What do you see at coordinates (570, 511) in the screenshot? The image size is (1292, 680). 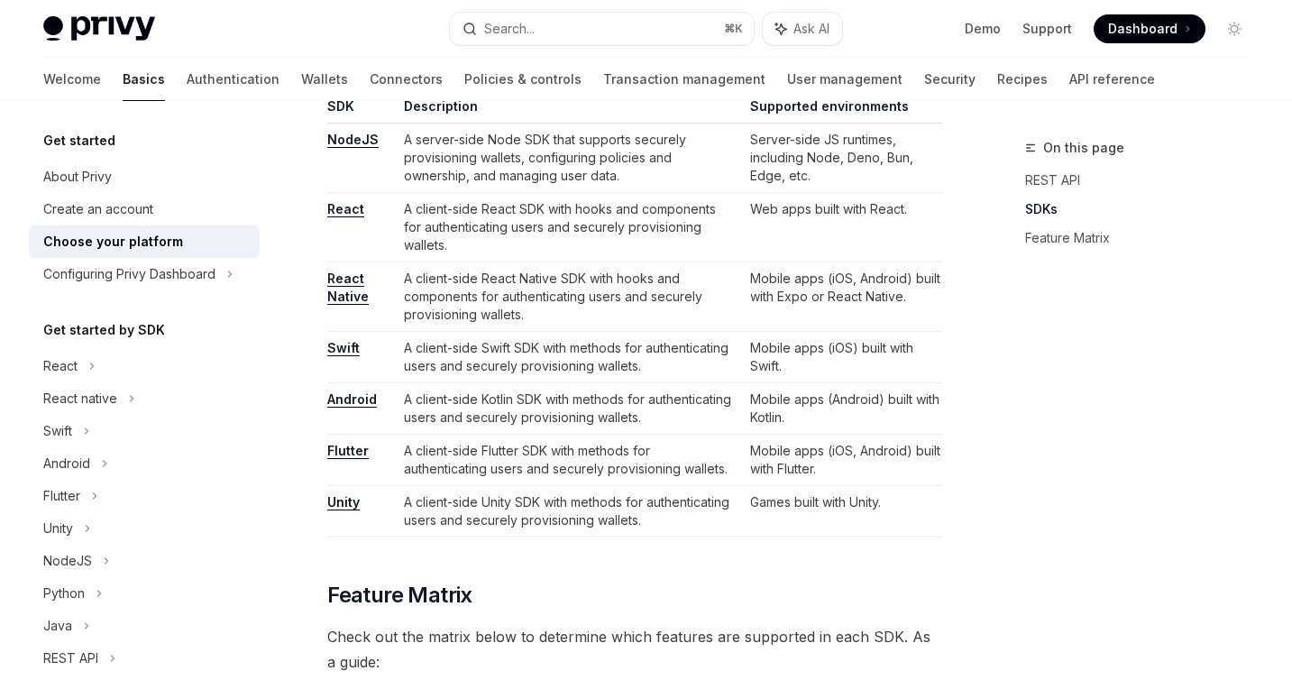 I see `td: A client-side Unity SDK with methods for authenticating users and securely provisioning wallets.` at bounding box center [570, 511].